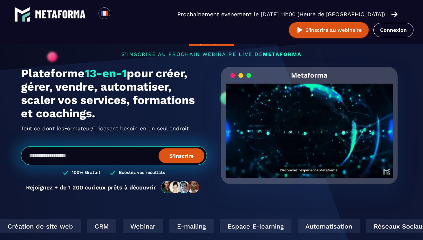 The width and height of the screenshot is (423, 240). I want to click on div: Automatisation, so click(328, 227).